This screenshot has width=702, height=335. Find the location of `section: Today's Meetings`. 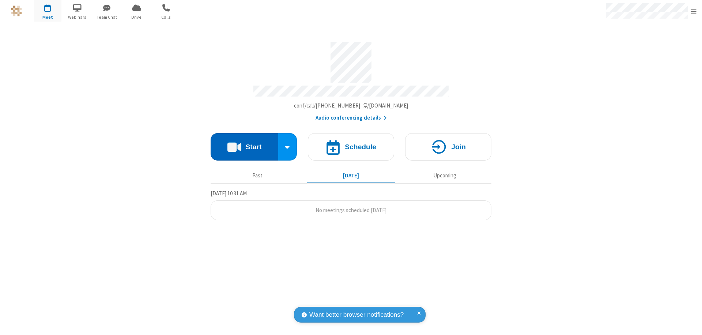

section: Today's Meetings is located at coordinates (351, 205).